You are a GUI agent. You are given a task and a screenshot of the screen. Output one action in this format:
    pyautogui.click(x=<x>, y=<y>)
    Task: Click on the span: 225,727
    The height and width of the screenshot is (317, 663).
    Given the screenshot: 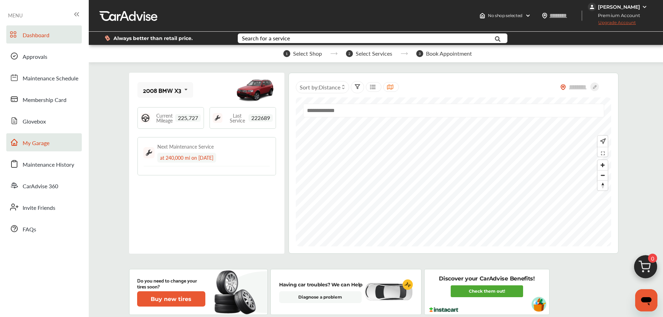 What is the action you would take?
    pyautogui.click(x=188, y=118)
    